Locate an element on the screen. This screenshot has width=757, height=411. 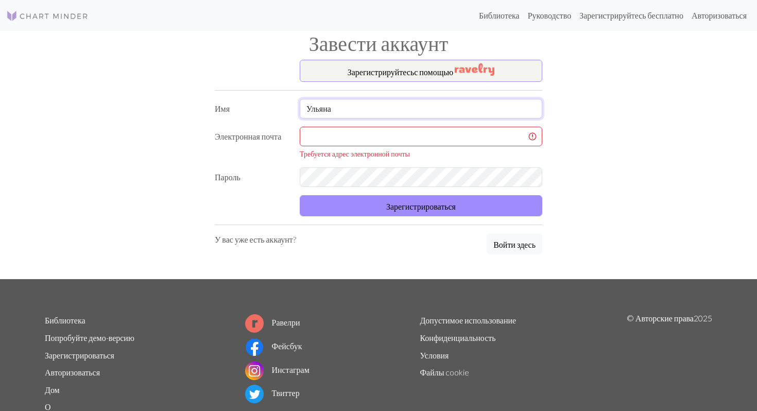
img: Равелри is located at coordinates (474, 70).